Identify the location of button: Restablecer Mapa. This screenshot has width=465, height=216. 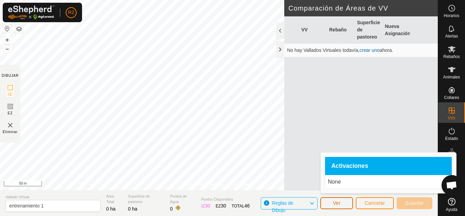
(7, 29).